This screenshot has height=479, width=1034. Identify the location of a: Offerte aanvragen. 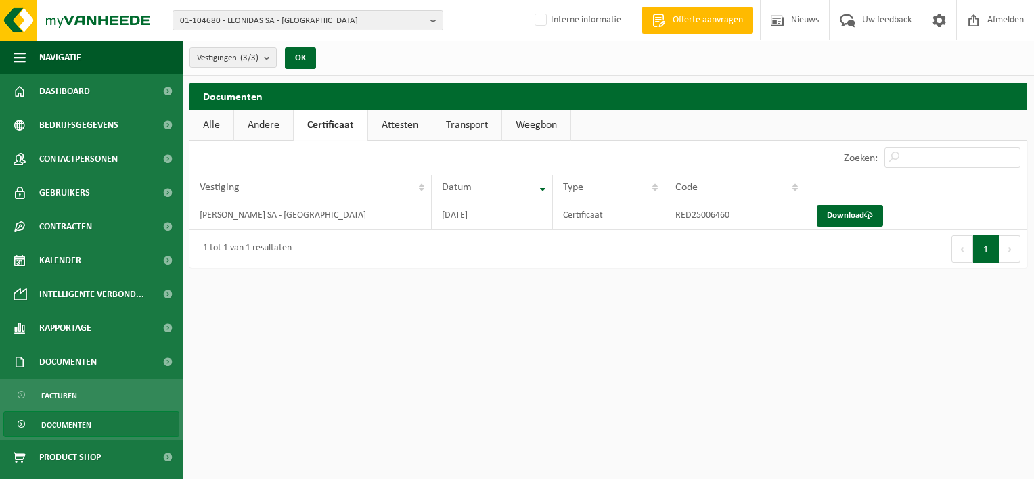
(697, 20).